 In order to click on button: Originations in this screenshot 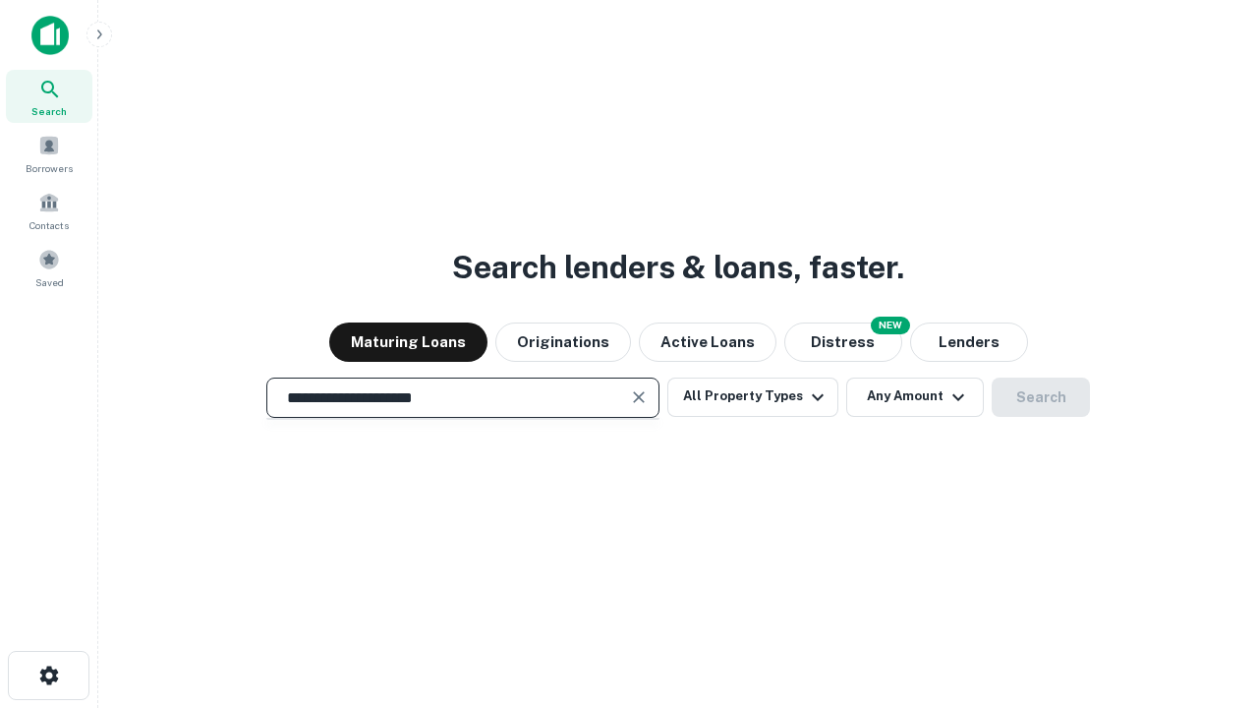, I will do `click(563, 342)`.